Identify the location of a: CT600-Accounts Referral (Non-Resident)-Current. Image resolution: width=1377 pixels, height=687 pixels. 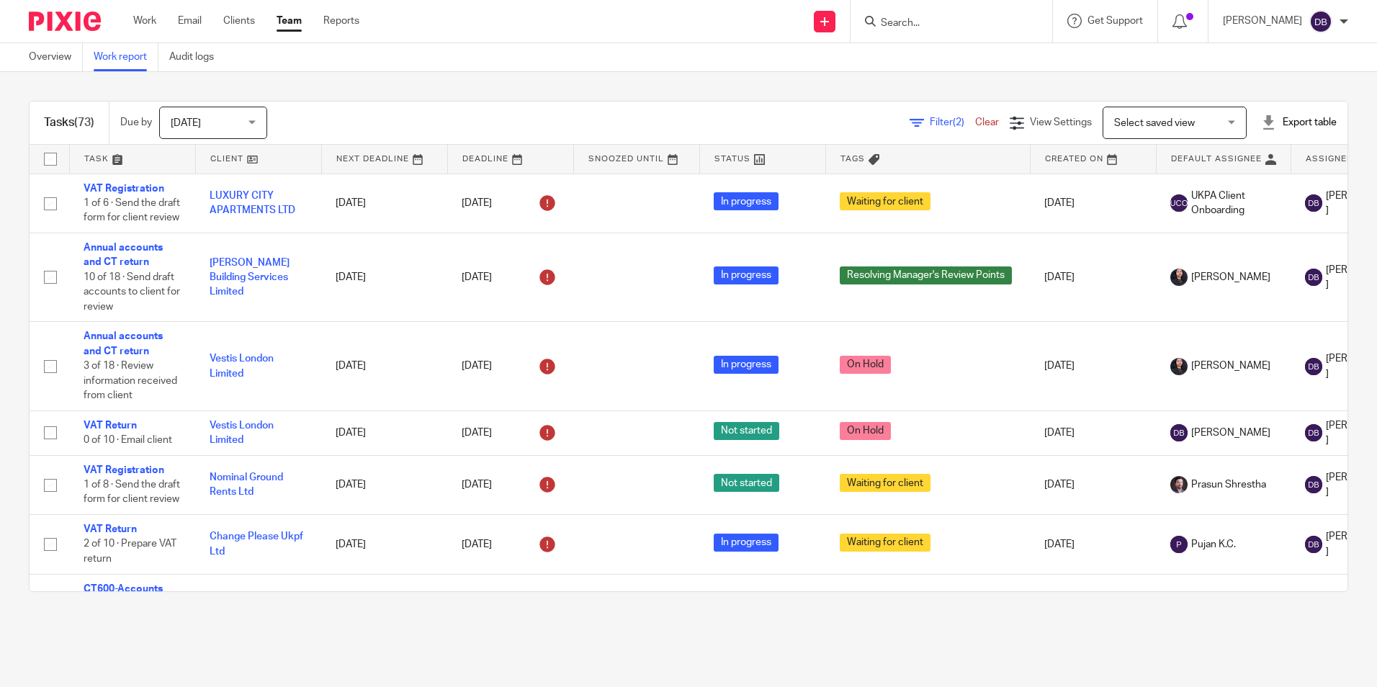
(126, 604).